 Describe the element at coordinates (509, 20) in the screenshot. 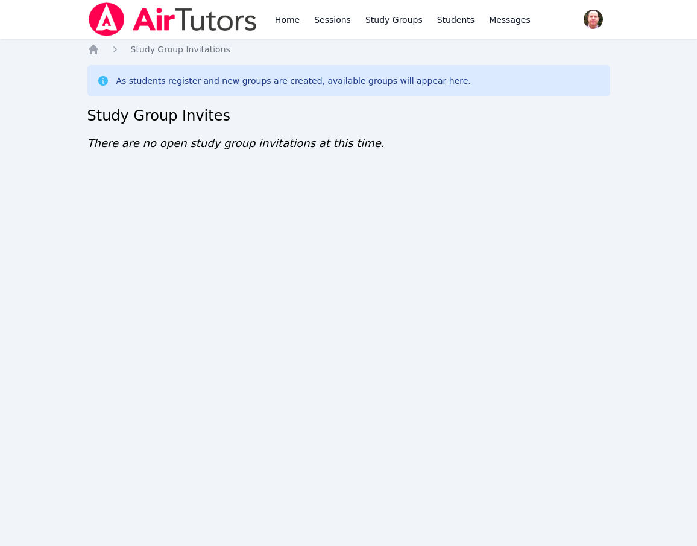

I see `span: Messages` at that location.